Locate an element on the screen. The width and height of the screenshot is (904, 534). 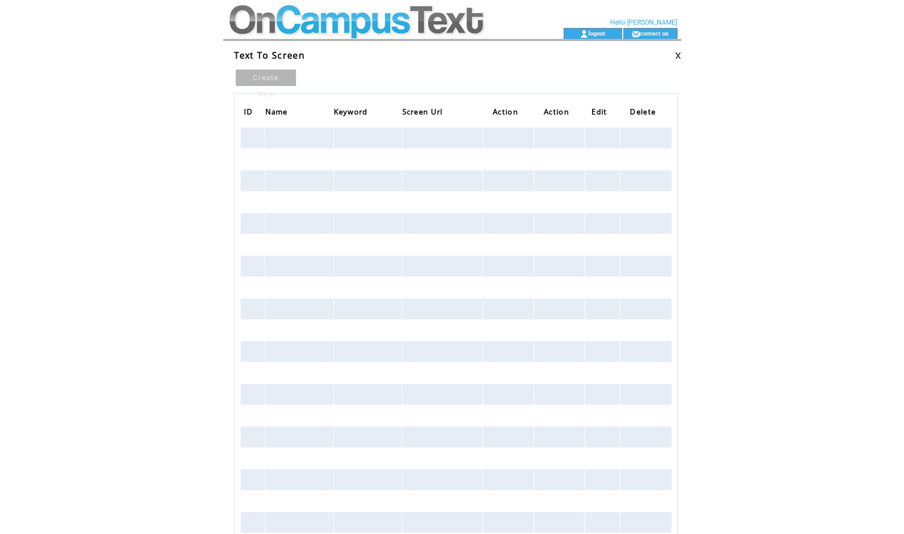
img: contact_us_icon.gif is located at coordinates (635, 34).